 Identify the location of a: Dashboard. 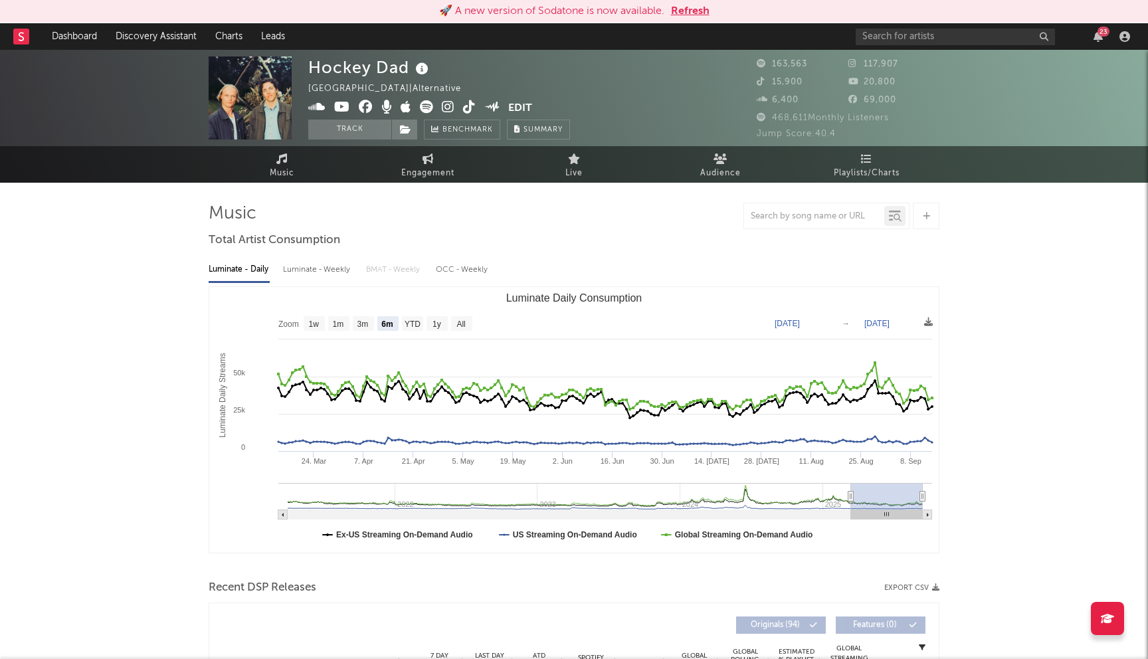
(74, 37).